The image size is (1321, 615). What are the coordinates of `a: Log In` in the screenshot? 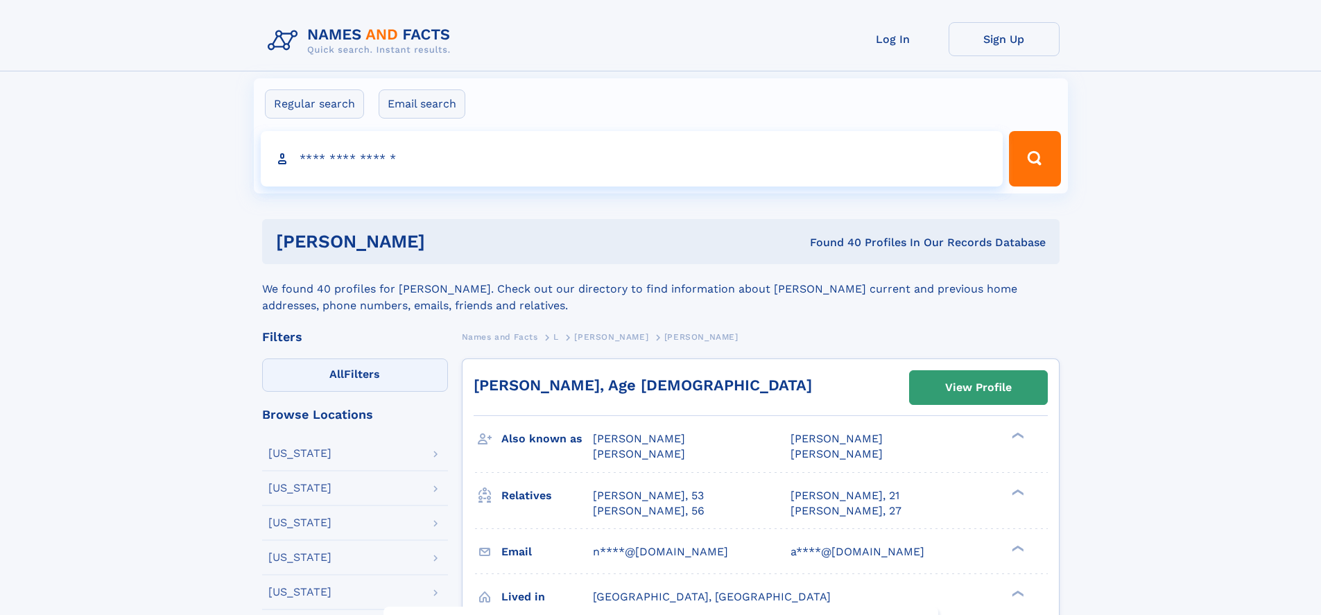 It's located at (893, 39).